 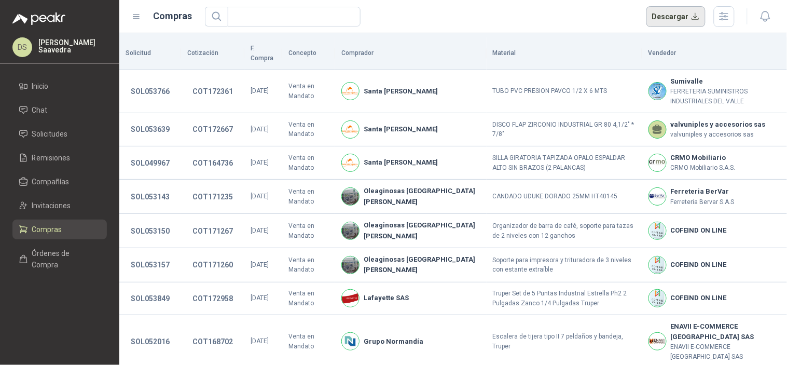 What do you see at coordinates (702, 202) in the screenshot?
I see `p: Ferreteria Bervar S.A.S` at bounding box center [702, 202].